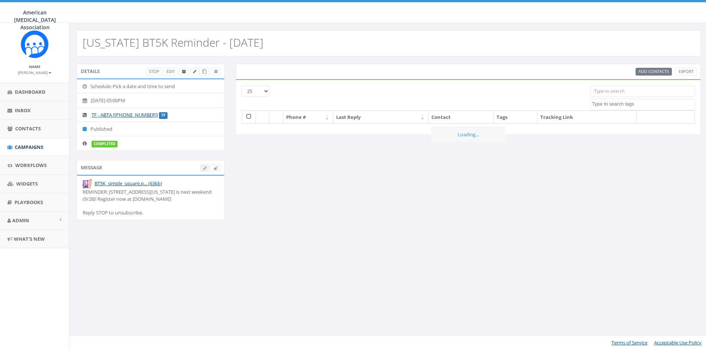 This screenshot has width=706, height=350. I want to click on span: Admin, so click(21, 221).